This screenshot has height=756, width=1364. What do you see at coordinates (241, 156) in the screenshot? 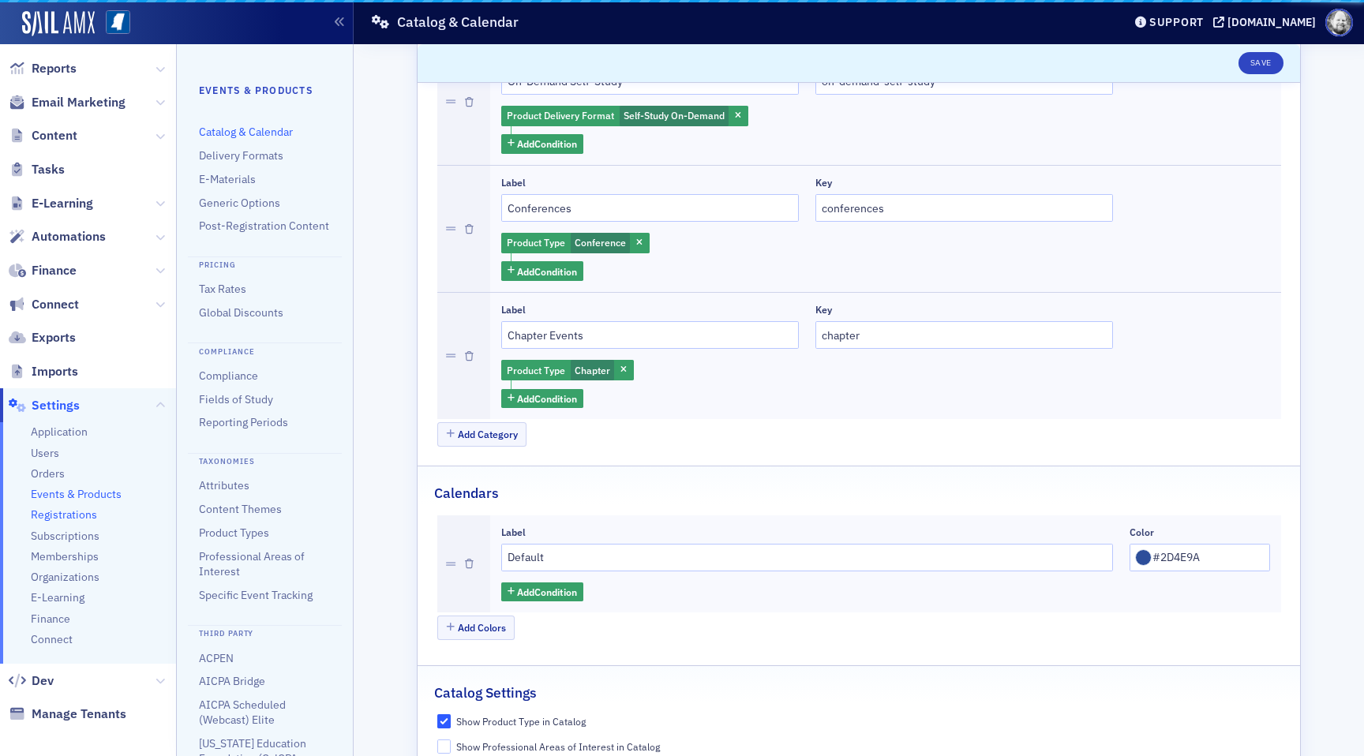
I see `a: Delivery Formats` at bounding box center [241, 156].